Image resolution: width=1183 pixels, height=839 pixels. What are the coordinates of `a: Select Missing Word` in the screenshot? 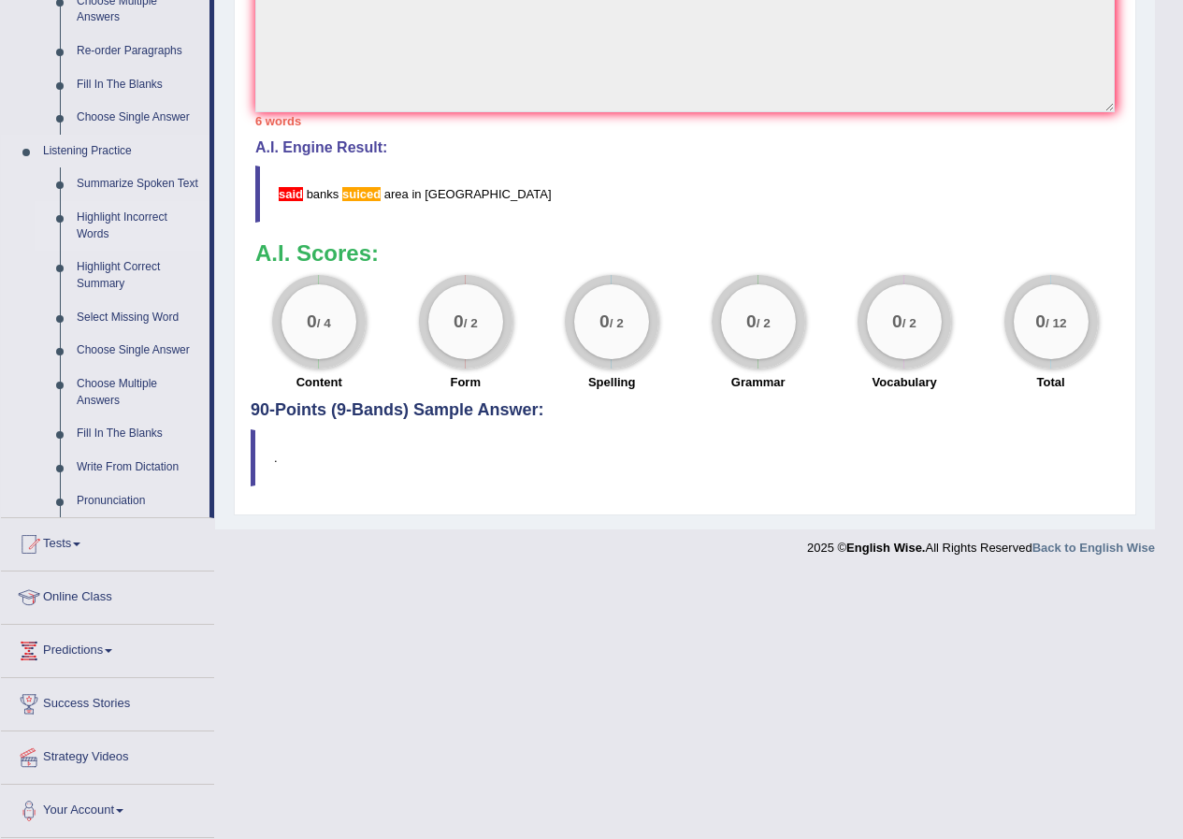 It's located at (138, 318).